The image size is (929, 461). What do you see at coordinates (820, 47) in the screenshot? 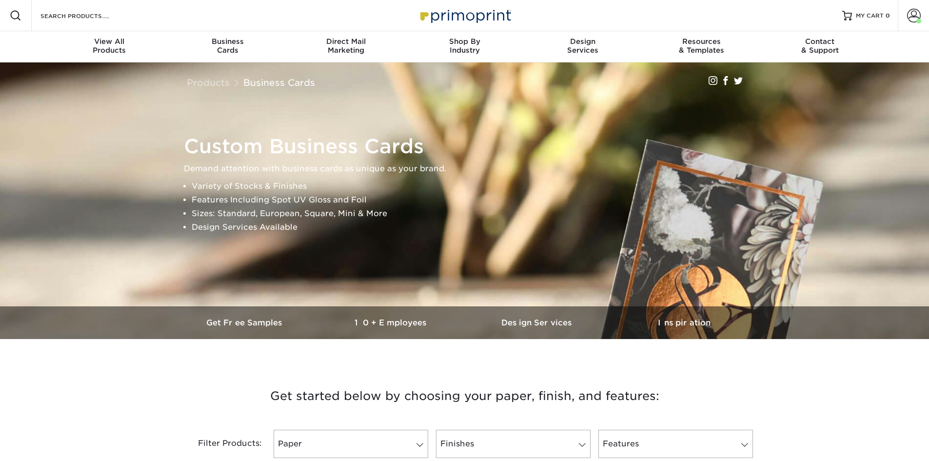
I see `a: Contact& Support` at bounding box center [820, 47].